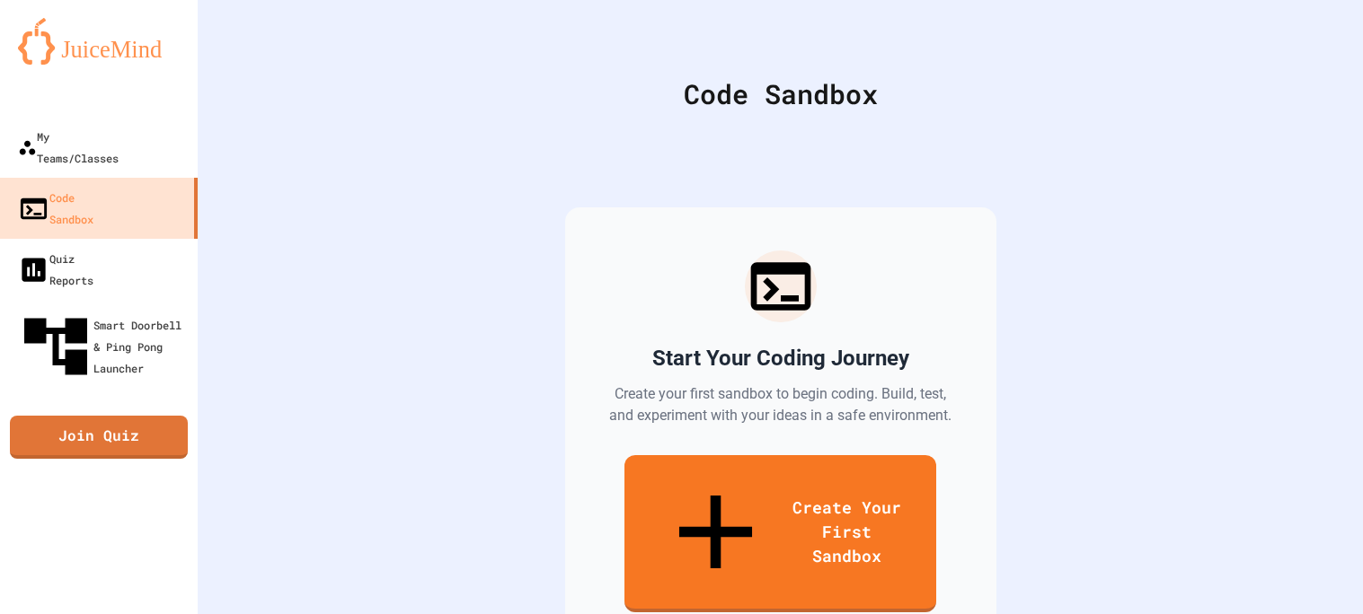 The width and height of the screenshot is (1363, 614). I want to click on img: logo-orange.svg, so click(99, 41).